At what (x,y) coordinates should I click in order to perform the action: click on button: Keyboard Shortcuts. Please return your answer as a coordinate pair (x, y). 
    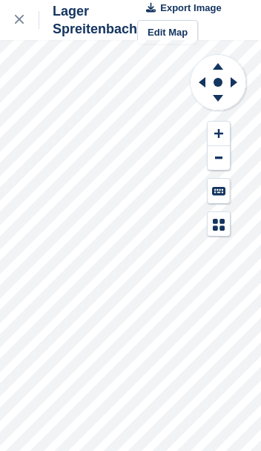
    Looking at the image, I should click on (219, 191).